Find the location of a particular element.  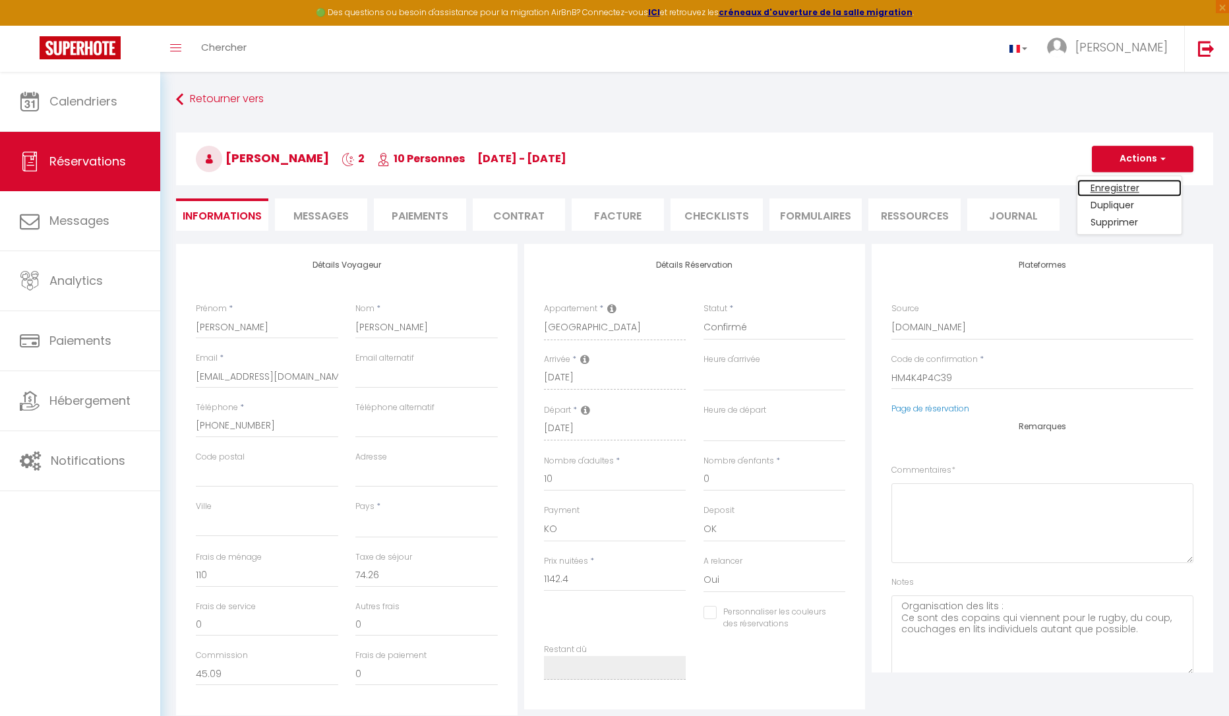

label: A relancer is located at coordinates (723, 561).